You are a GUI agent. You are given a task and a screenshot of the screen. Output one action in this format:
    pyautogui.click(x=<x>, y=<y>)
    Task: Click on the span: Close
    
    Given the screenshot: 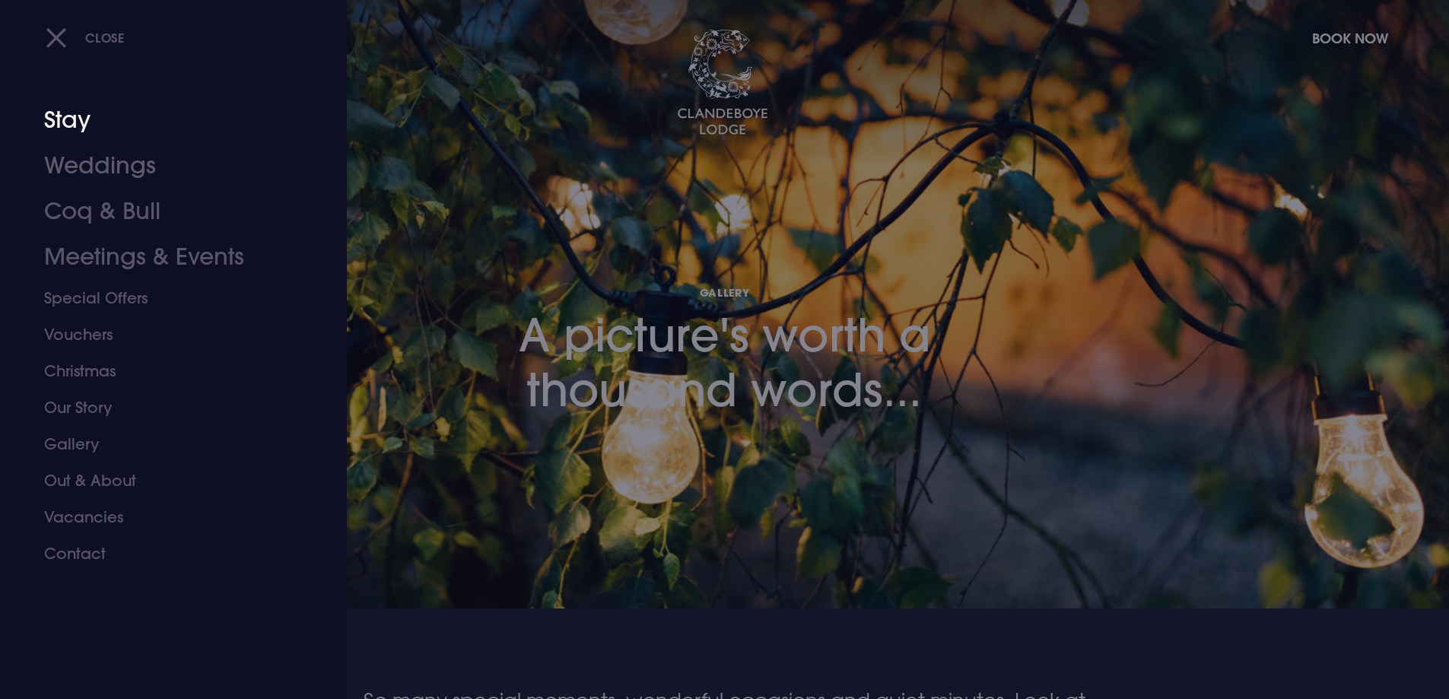 What is the action you would take?
    pyautogui.click(x=105, y=37)
    